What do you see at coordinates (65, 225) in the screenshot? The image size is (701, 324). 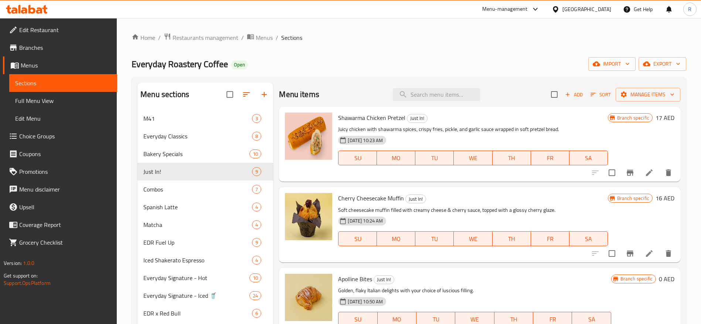 I see `span: Coverage Report` at bounding box center [65, 225].